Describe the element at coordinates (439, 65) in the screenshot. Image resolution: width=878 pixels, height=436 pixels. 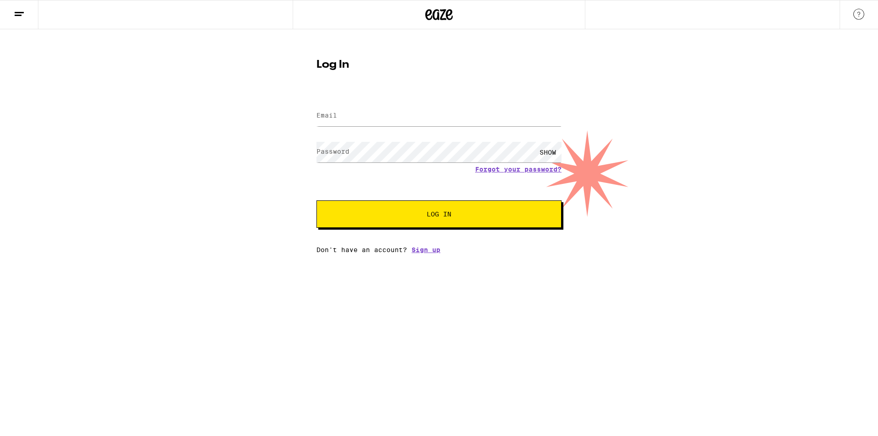
I see `h1: Log In` at that location.